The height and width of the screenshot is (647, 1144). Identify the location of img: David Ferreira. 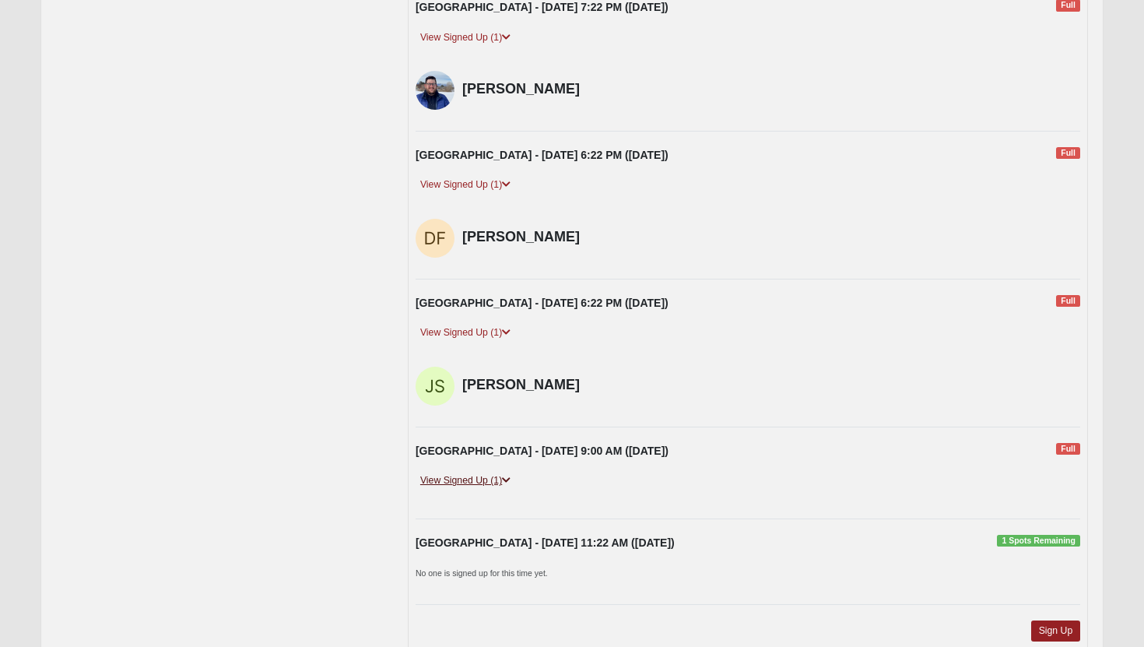
(435, 238).